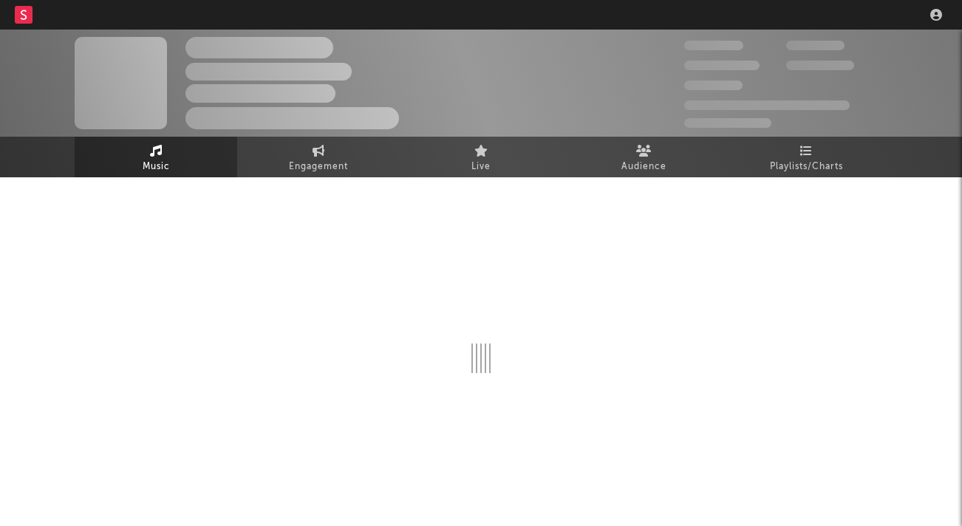 The image size is (962, 526). I want to click on a: Music, so click(156, 157).